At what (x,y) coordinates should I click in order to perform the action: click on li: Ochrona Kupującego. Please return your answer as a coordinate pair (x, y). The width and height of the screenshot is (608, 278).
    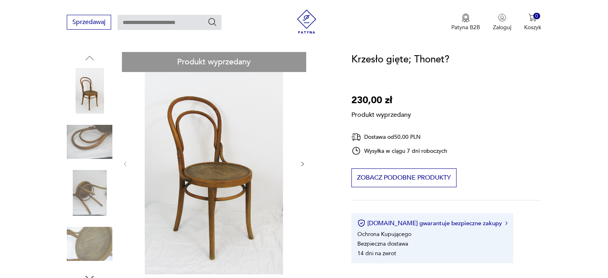
    Looking at the image, I should click on (384, 234).